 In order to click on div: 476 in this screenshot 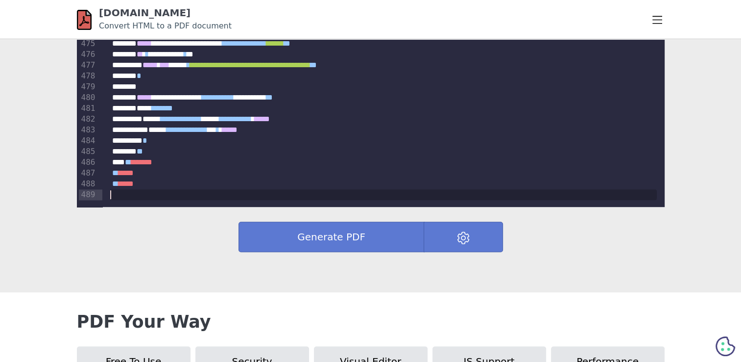, I will do `click(88, 54)`.